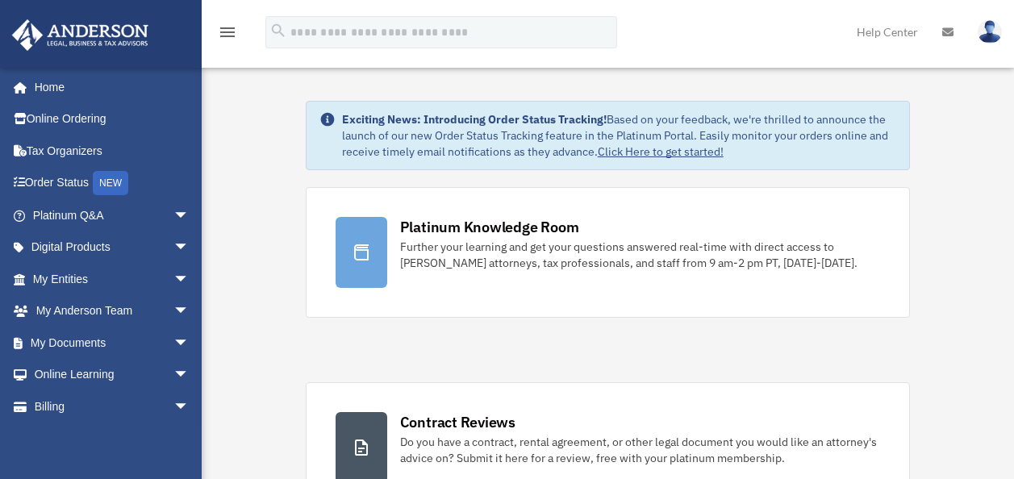 The image size is (1014, 479). What do you see at coordinates (490, 227) in the screenshot?
I see `div: Platinum Knowledge Room` at bounding box center [490, 227].